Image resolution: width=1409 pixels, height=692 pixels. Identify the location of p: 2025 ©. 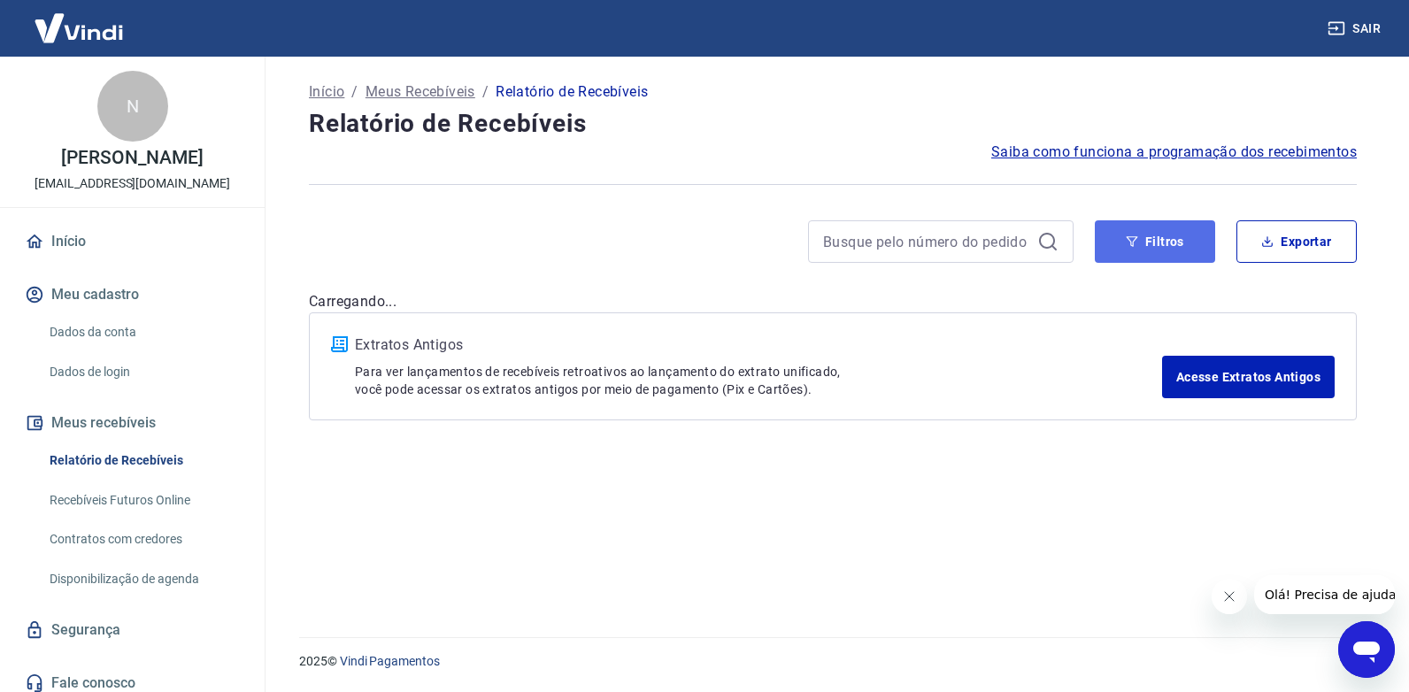
(833, 661).